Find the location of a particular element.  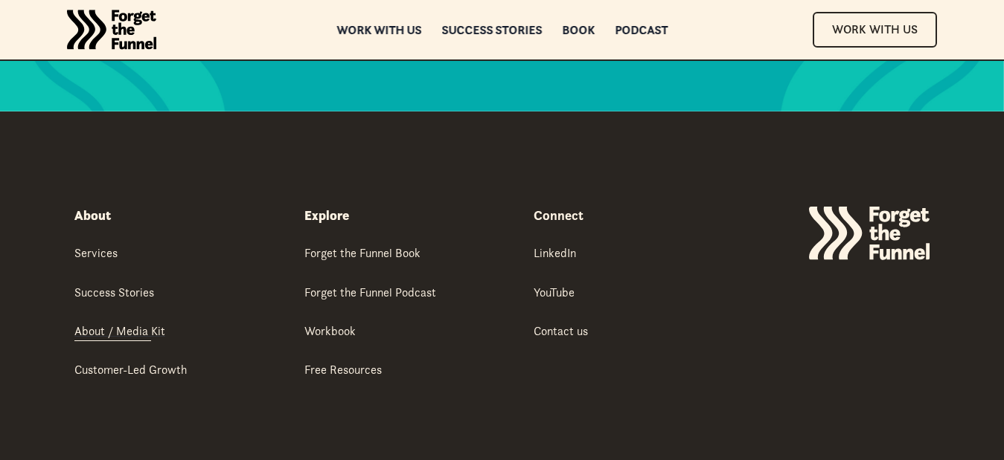

a: Services is located at coordinates (96, 254).